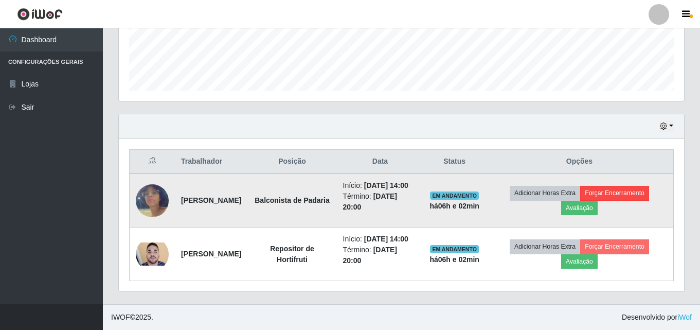 The width and height of the screenshot is (700, 330). I want to click on th: Opções, so click(580, 162).